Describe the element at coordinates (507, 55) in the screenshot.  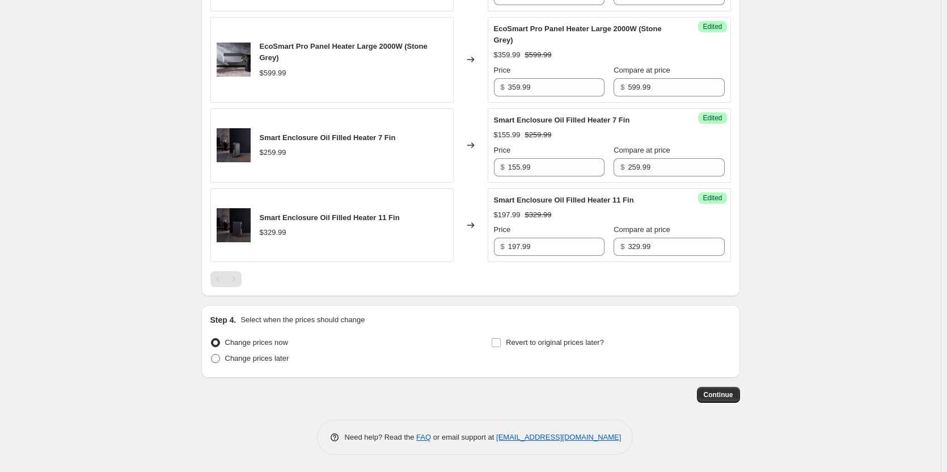
I see `div: $359.99` at that location.